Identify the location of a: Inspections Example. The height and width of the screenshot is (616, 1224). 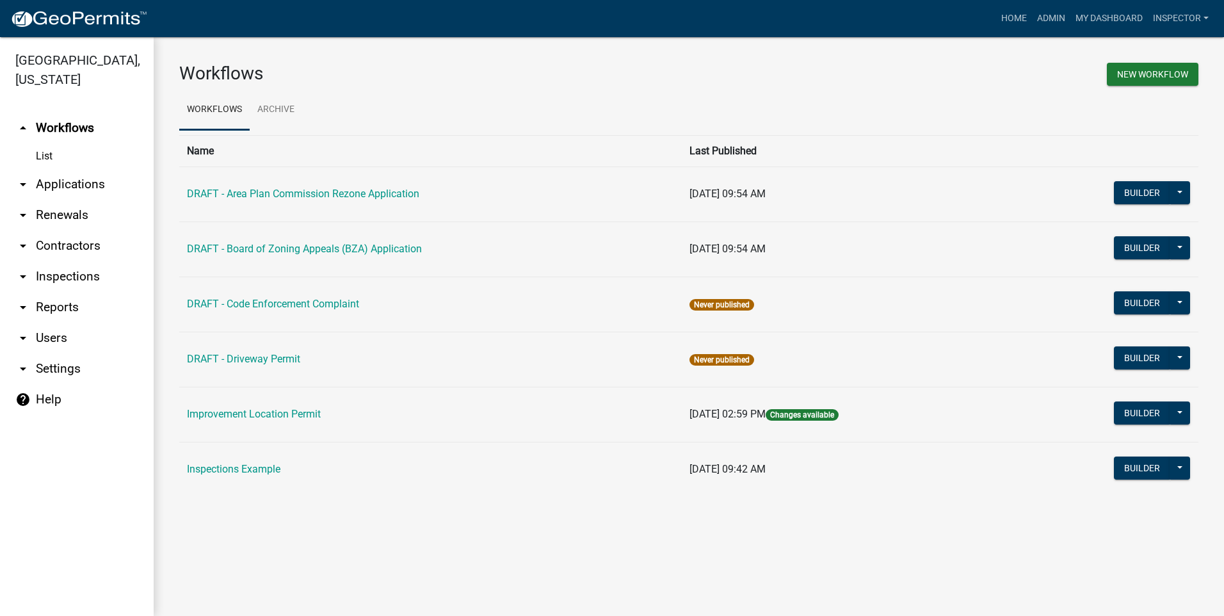
(234, 469).